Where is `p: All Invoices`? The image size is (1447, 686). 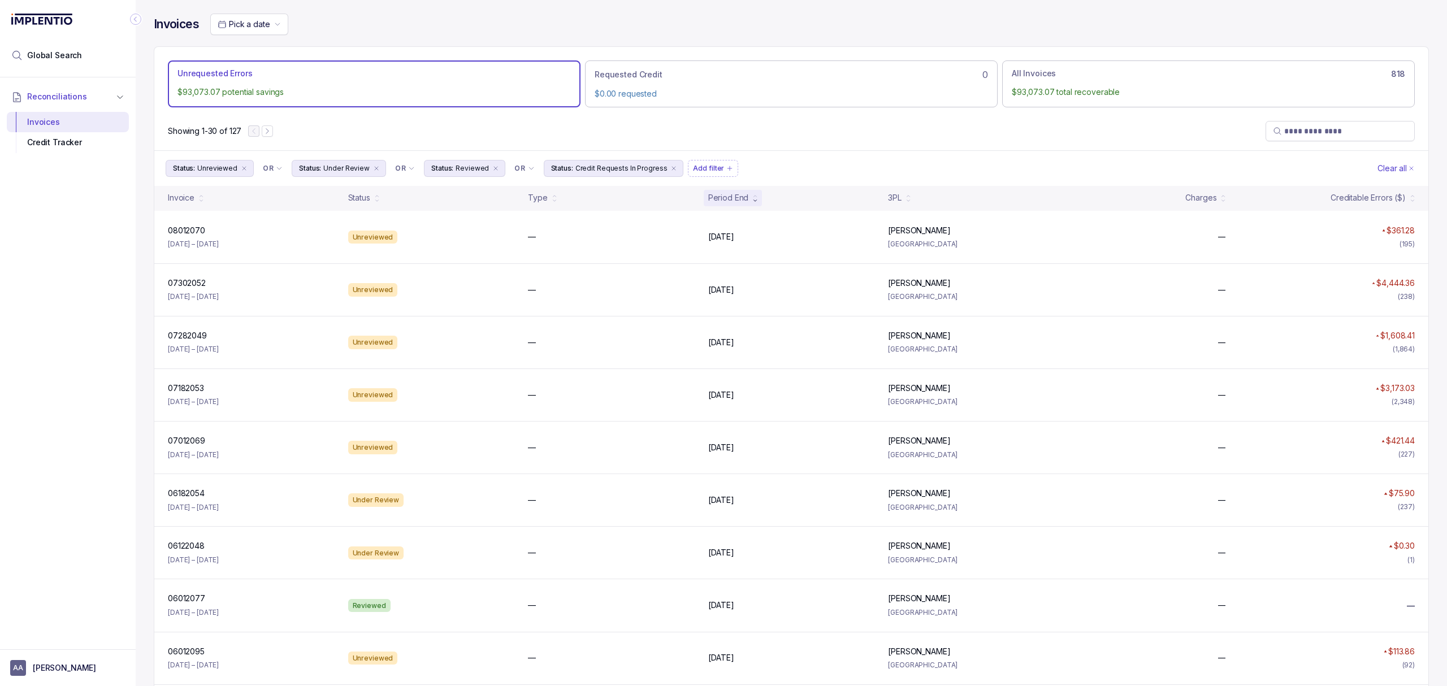 p: All Invoices is located at coordinates (1034, 73).